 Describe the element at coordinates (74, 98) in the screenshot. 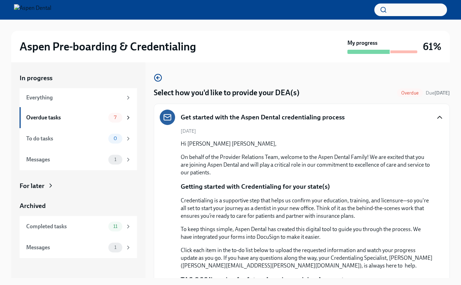

I see `div: Everything` at that location.